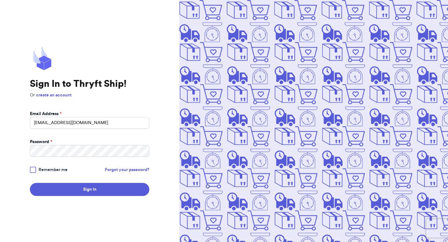 This screenshot has height=242, width=448. I want to click on label: Email Address, so click(46, 114).